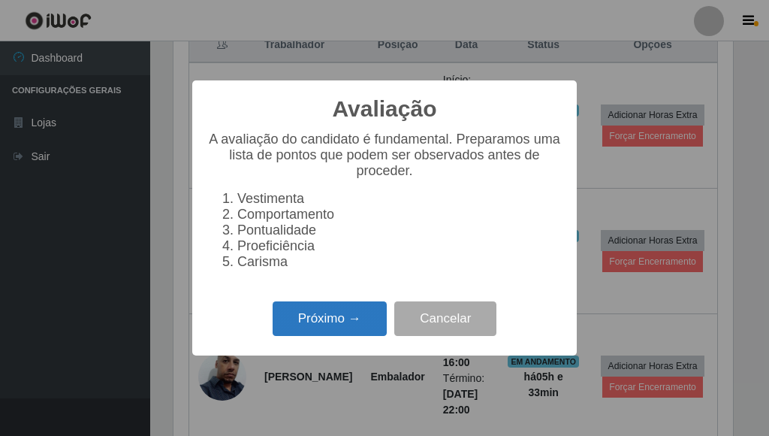 The height and width of the screenshot is (436, 769). What do you see at coordinates (330, 319) in the screenshot?
I see `button: Próximo →` at bounding box center [330, 319].